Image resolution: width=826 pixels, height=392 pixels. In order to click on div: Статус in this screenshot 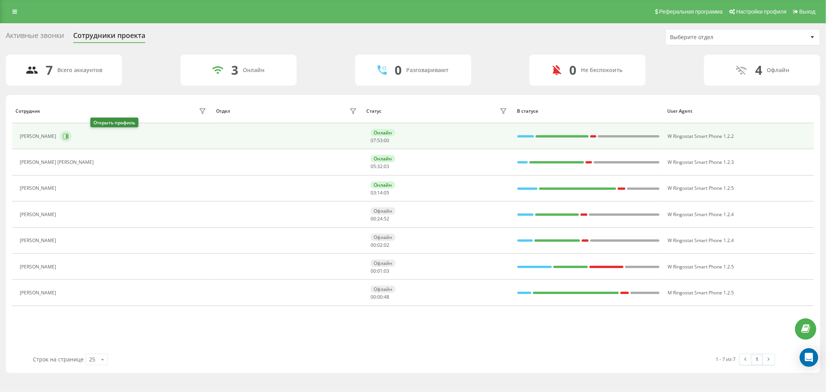, I will do `click(374, 111)`.